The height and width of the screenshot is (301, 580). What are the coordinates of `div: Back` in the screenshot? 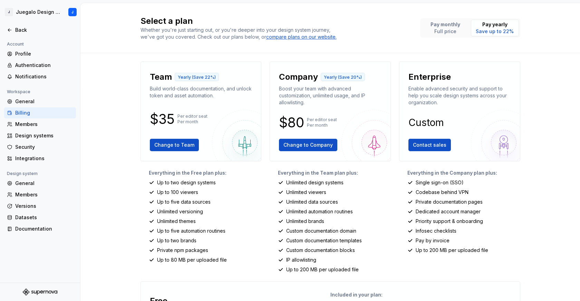 It's located at (44, 30).